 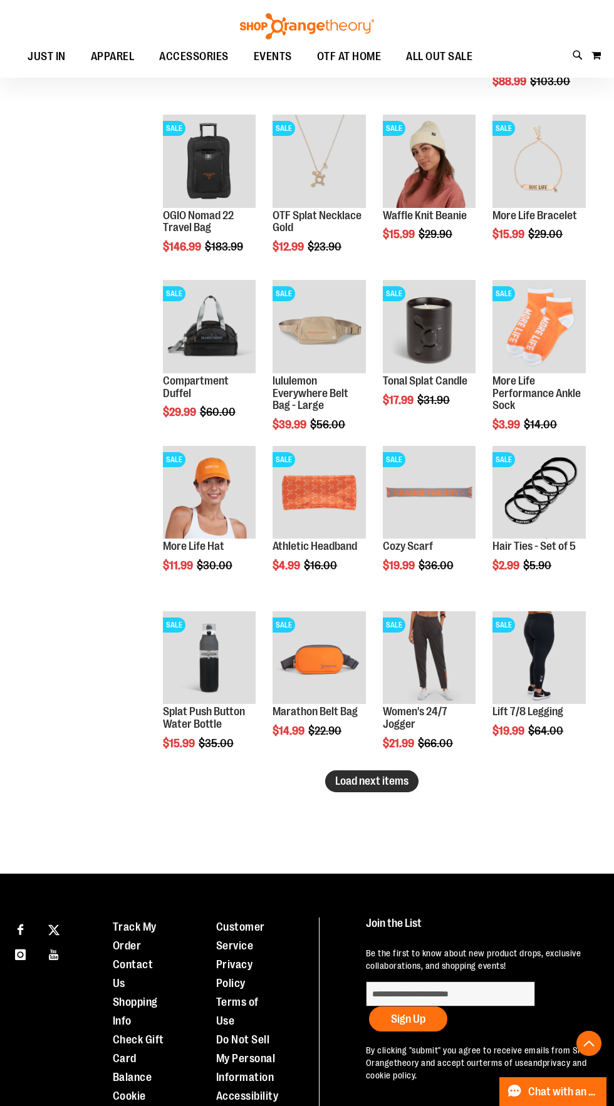 I want to click on a: Athletic Headband, so click(x=314, y=546).